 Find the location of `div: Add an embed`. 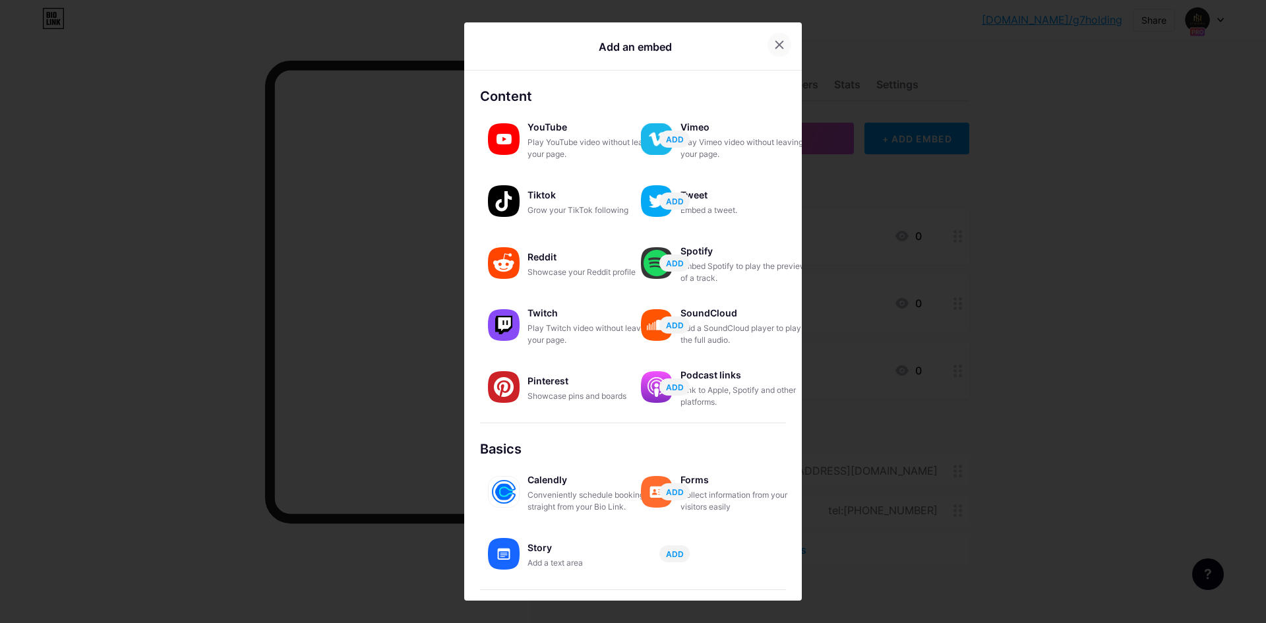

div: Add an embed is located at coordinates (635, 47).